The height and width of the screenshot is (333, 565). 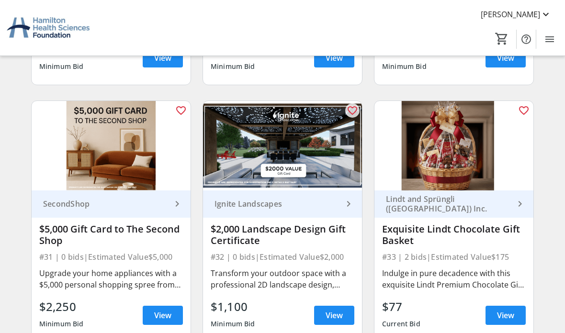 I want to click on div: #33 | 2 bids | Estimated Value $175, so click(x=454, y=257).